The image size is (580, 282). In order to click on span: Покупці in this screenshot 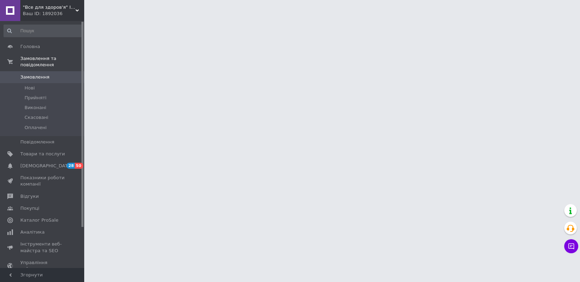, I will do `click(30, 208)`.